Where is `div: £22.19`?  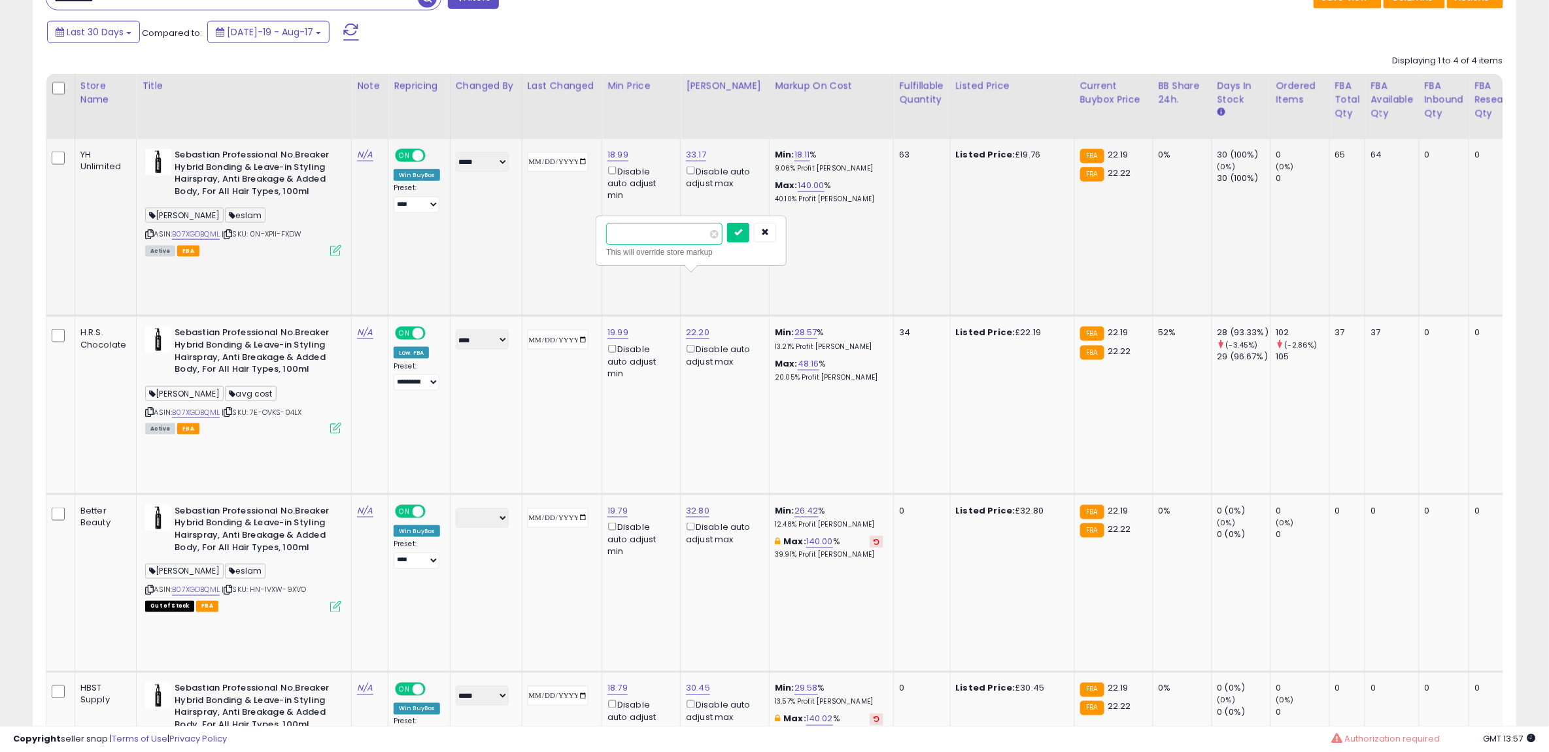 div: £22.19 is located at coordinates (1010, 333).